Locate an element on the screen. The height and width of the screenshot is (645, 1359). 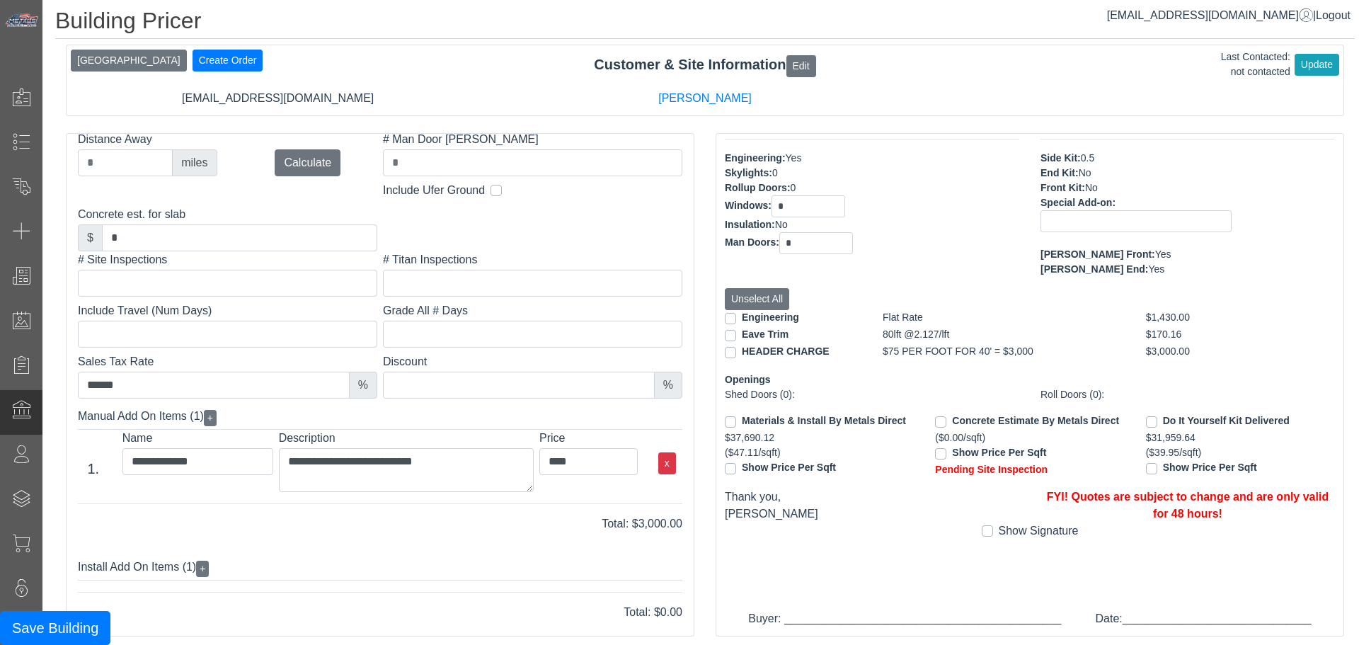
div: $1,430.00 is located at coordinates (1214, 318).